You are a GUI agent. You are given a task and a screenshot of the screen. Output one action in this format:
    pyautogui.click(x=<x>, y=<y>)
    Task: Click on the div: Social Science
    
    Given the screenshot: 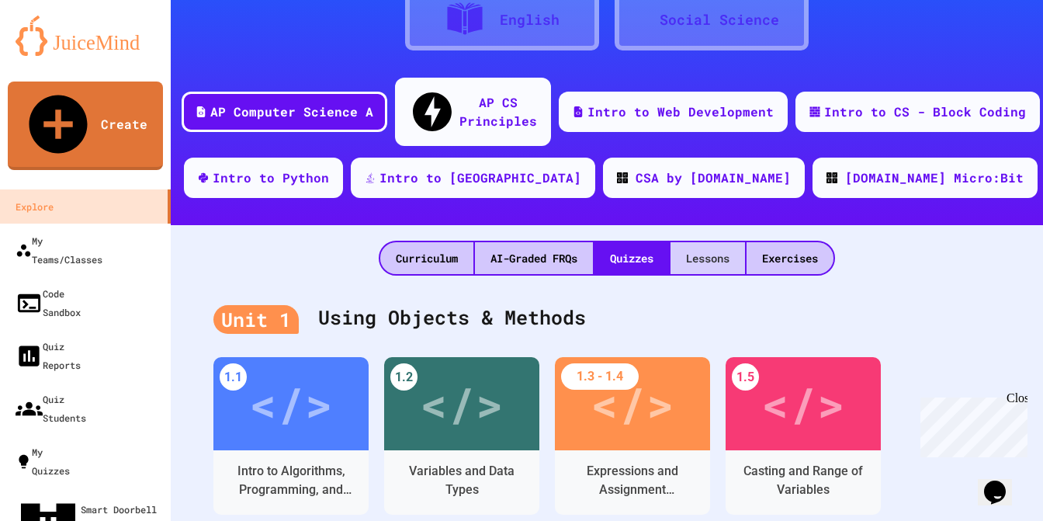 What is the action you would take?
    pyautogui.click(x=719, y=19)
    